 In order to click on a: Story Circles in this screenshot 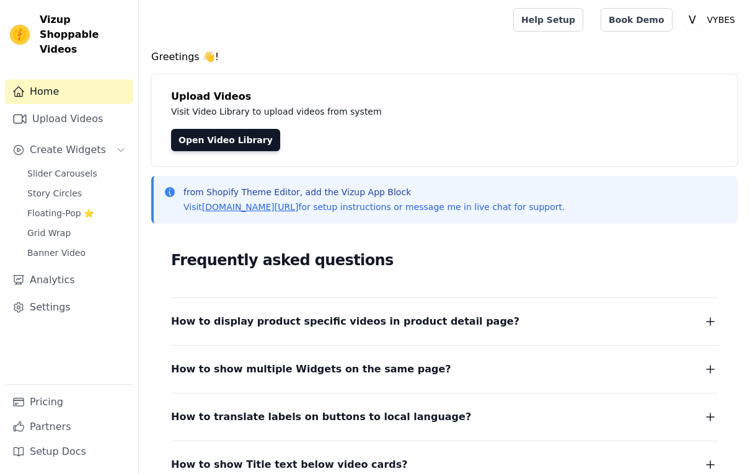, I will do `click(76, 193)`.